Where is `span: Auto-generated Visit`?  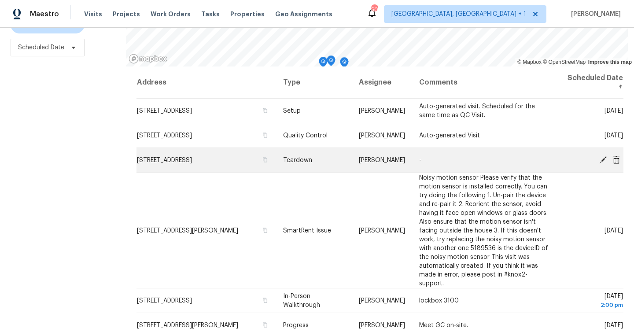
span: Auto-generated Visit is located at coordinates (449, 136).